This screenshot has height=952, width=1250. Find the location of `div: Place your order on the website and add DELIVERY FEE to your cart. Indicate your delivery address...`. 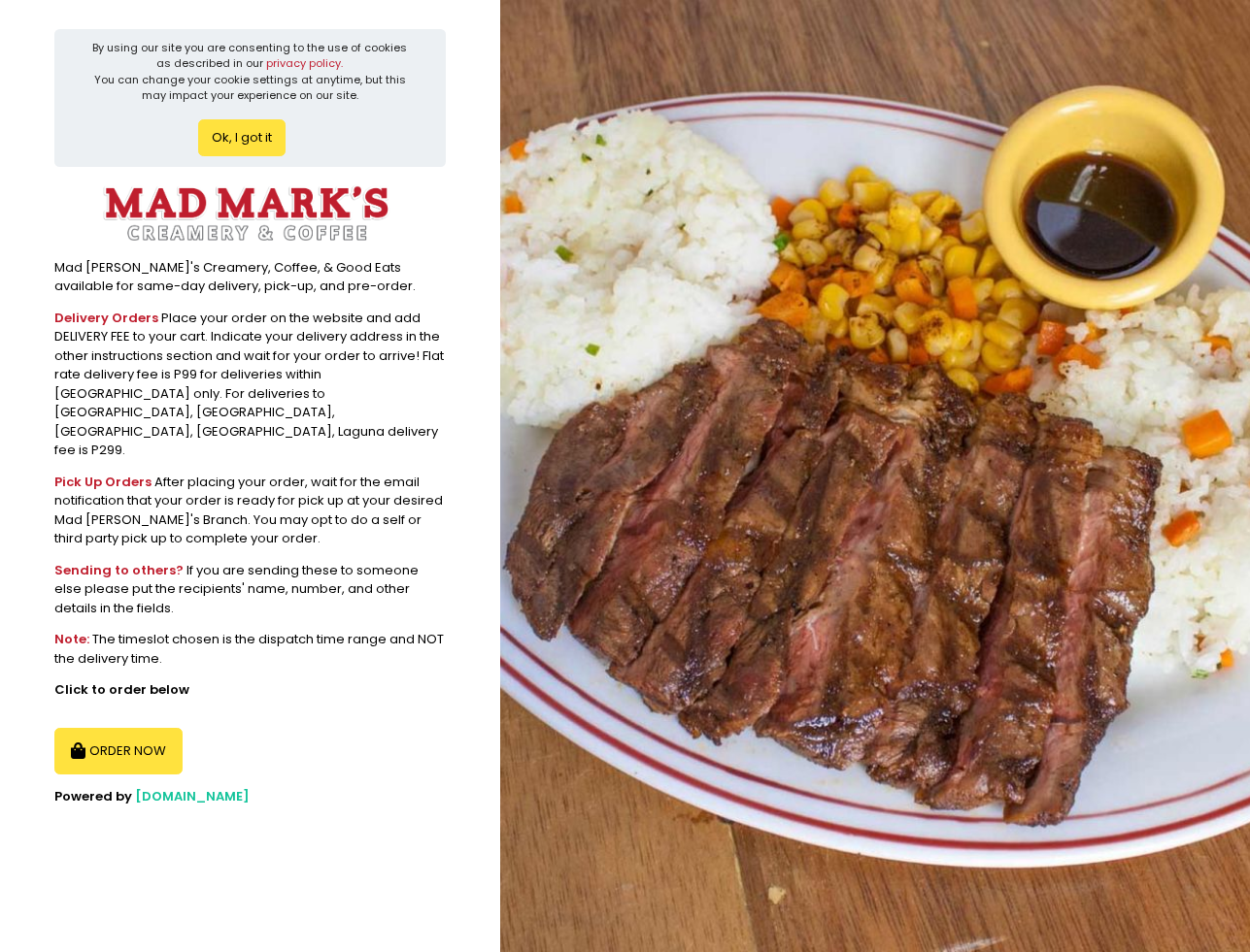

div: Place your order on the website and add DELIVERY FEE to your cart. Indicate your delivery address... is located at coordinates (250, 384).